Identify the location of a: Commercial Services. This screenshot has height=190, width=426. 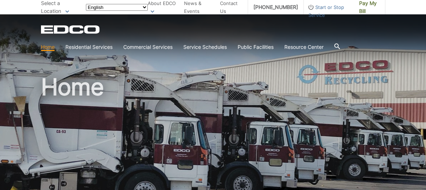
(148, 47).